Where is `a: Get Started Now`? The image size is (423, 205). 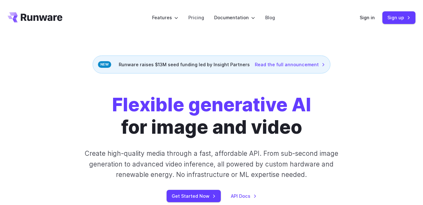 a: Get Started Now is located at coordinates (194, 196).